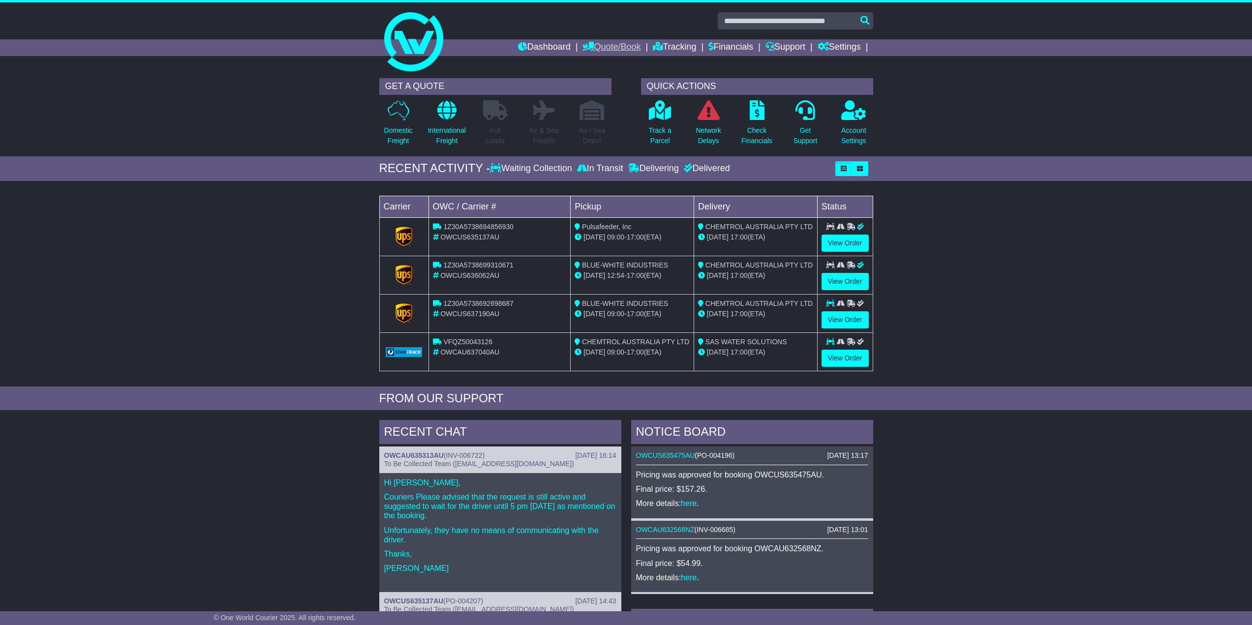 This screenshot has height=625, width=1252. Describe the element at coordinates (752, 434) in the screenshot. I see `div: NOTICE BOARD` at that location.